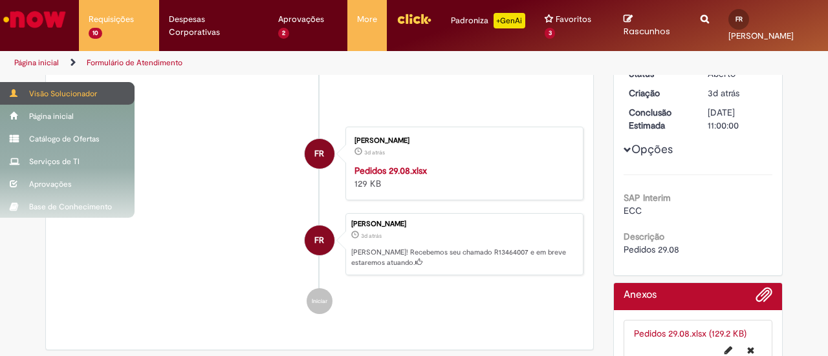 This screenshot has width=828, height=356. Describe the element at coordinates (647, 198) in the screenshot. I see `b: SAP Interim` at that location.